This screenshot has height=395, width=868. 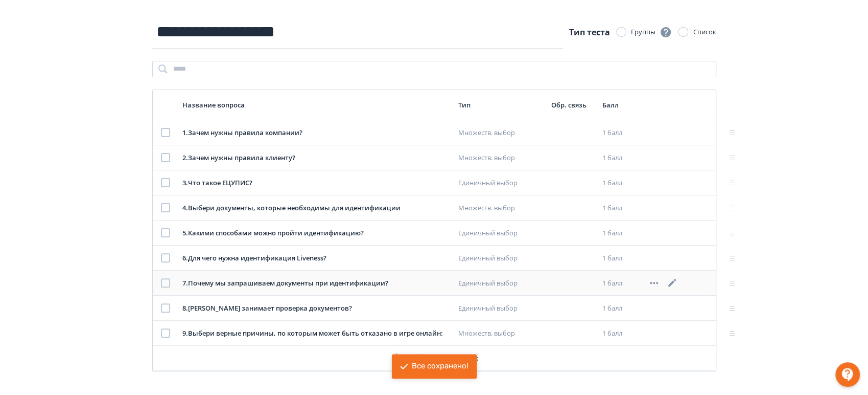 What do you see at coordinates (705, 32) in the screenshot?
I see `div: Список` at bounding box center [705, 32].